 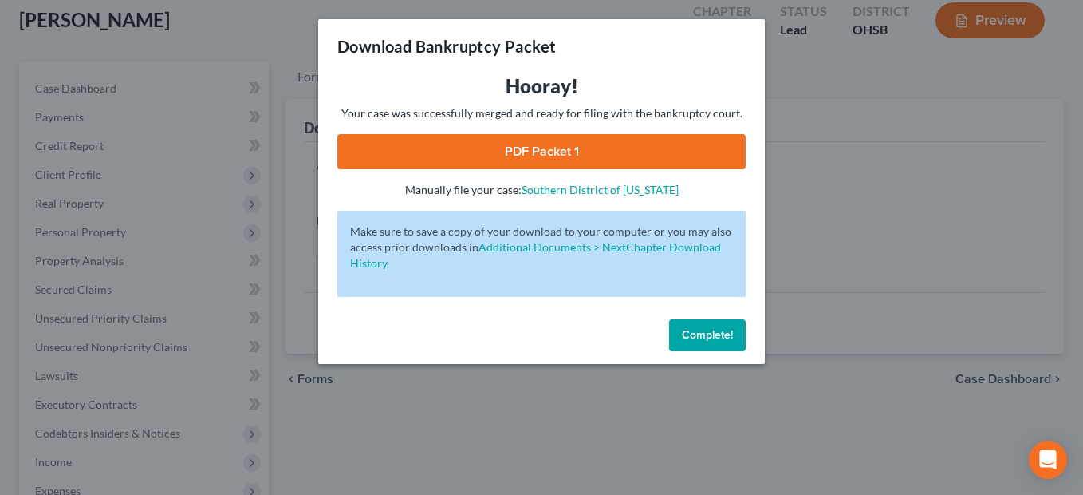 What do you see at coordinates (542, 190) in the screenshot?
I see `p: Manually file your case:` at bounding box center [542, 190].